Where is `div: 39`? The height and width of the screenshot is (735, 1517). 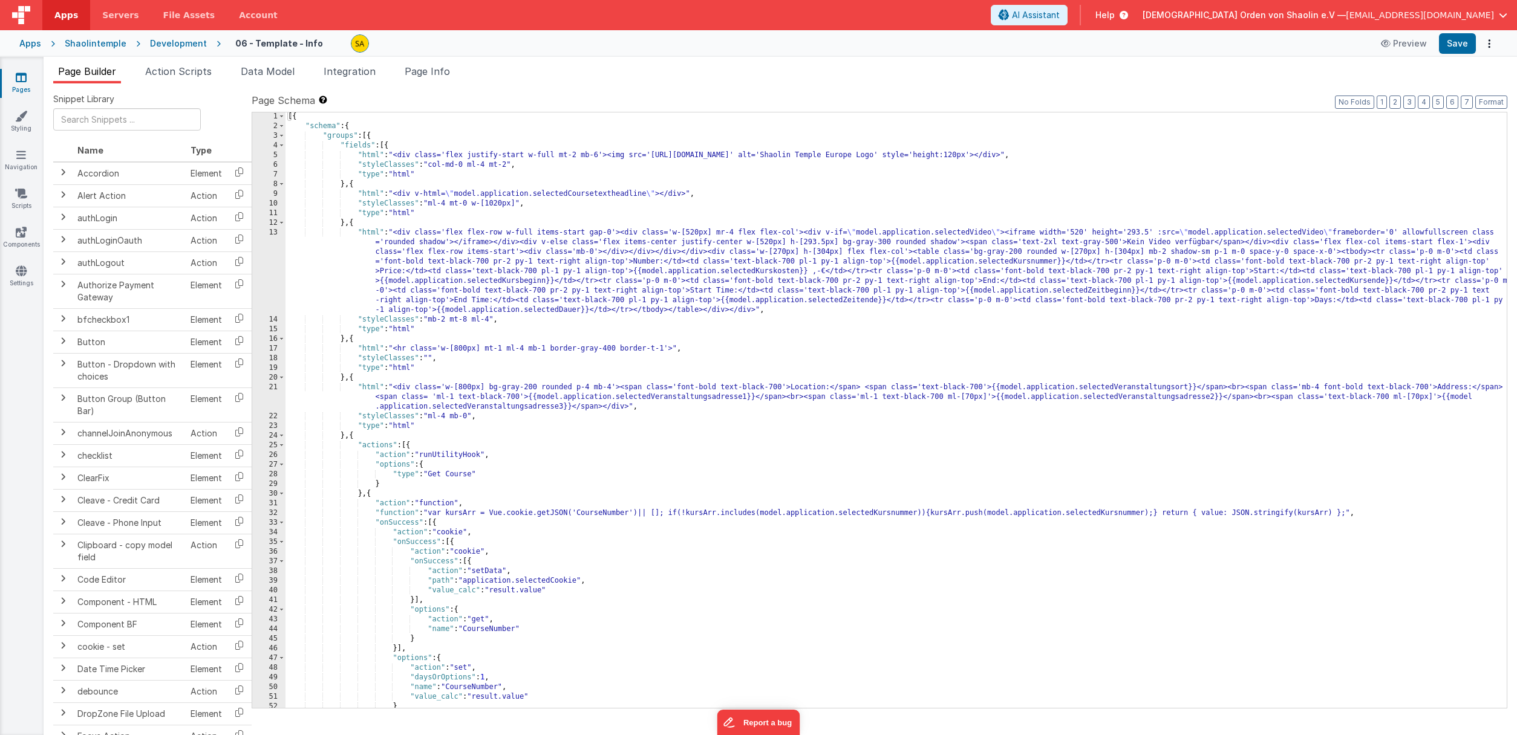 div: 39 is located at coordinates (269, 581).